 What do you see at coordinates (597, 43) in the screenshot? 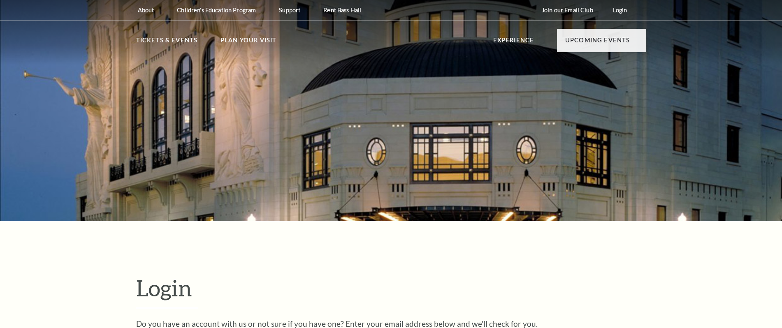
I see `p: Upcoming Events` at bounding box center [597, 43].